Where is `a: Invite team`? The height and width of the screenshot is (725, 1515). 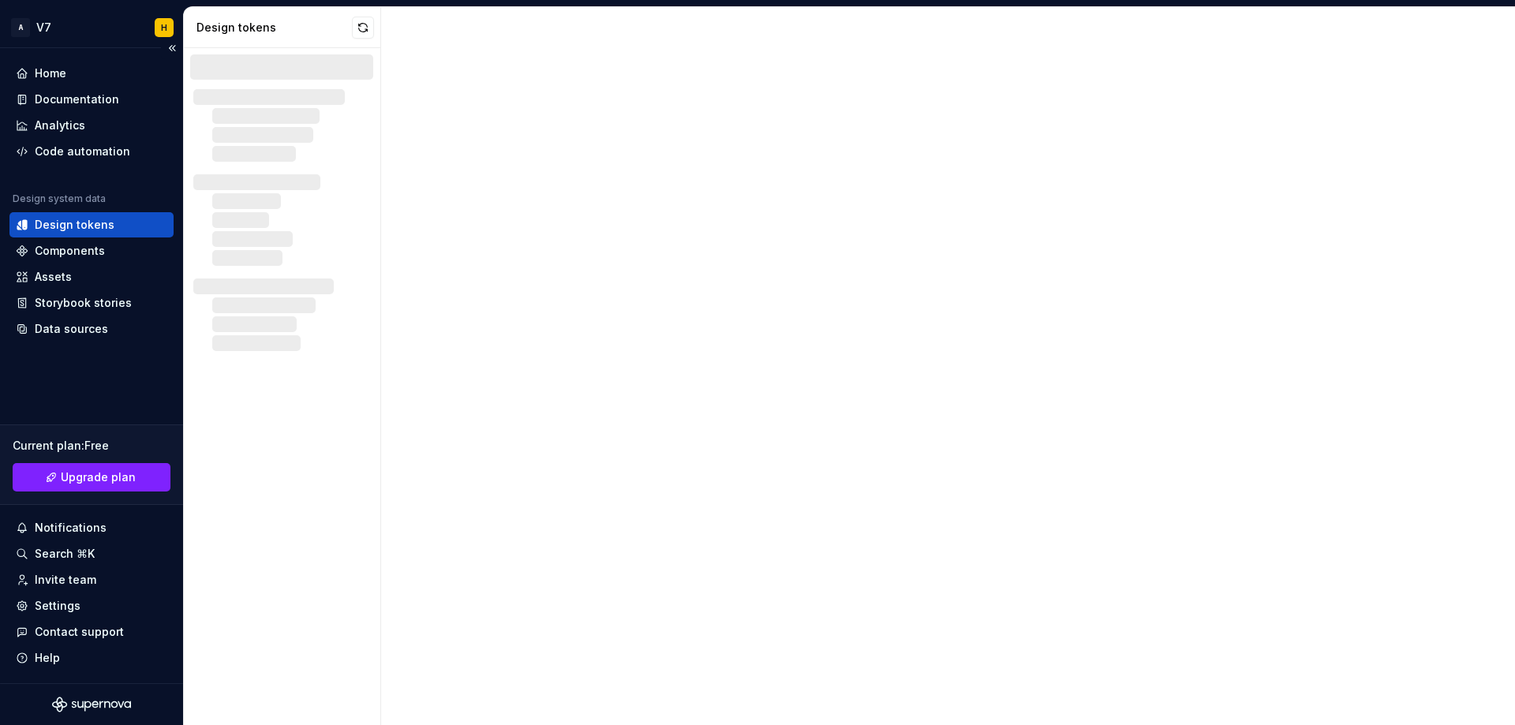
a: Invite team is located at coordinates (92, 580).